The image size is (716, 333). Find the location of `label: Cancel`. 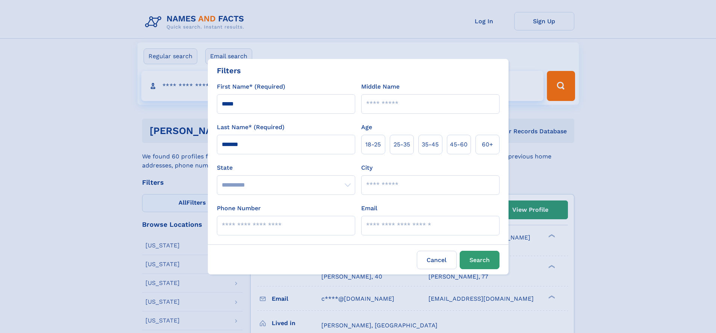

label: Cancel is located at coordinates (437, 260).